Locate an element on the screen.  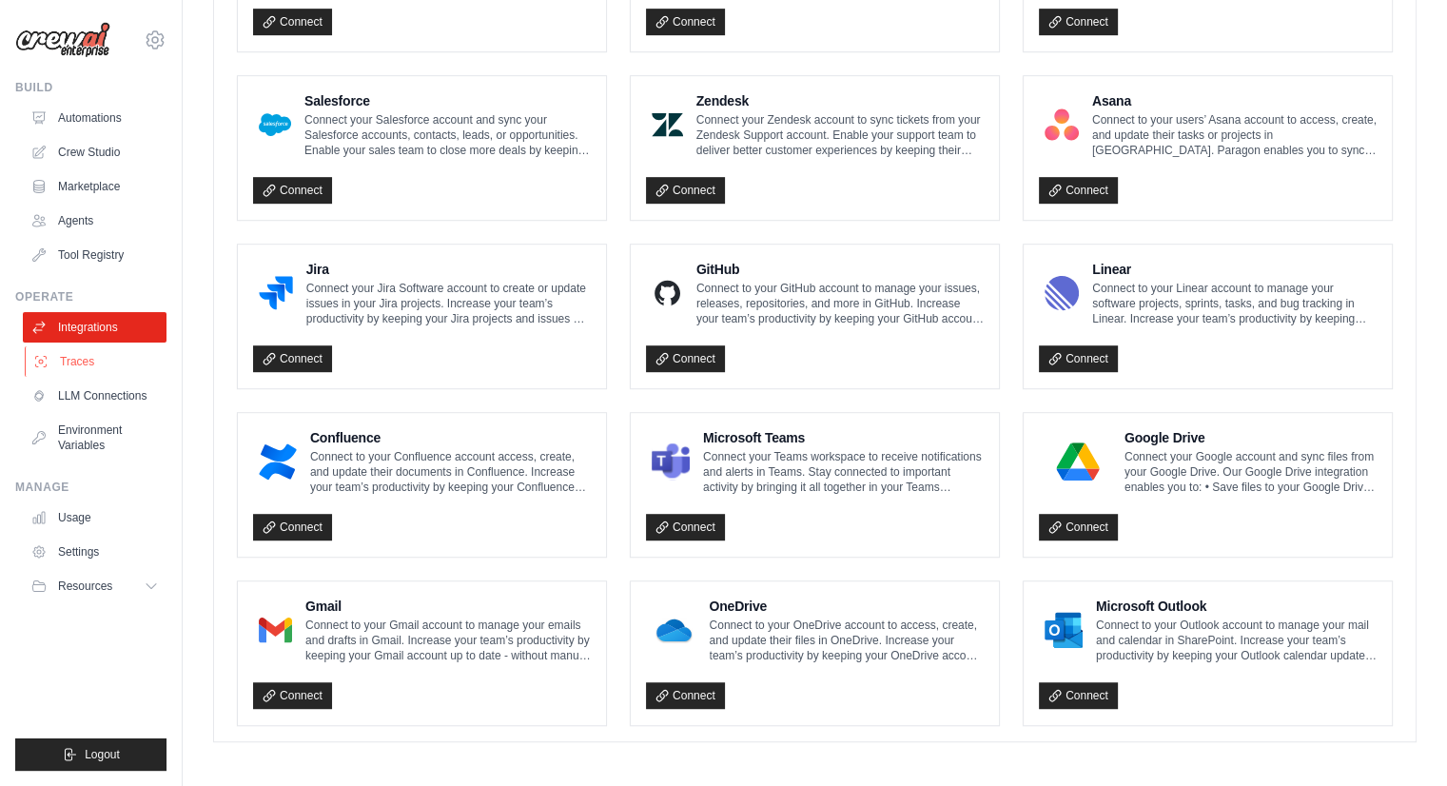
a: Environment Variables is located at coordinates (94, 438).